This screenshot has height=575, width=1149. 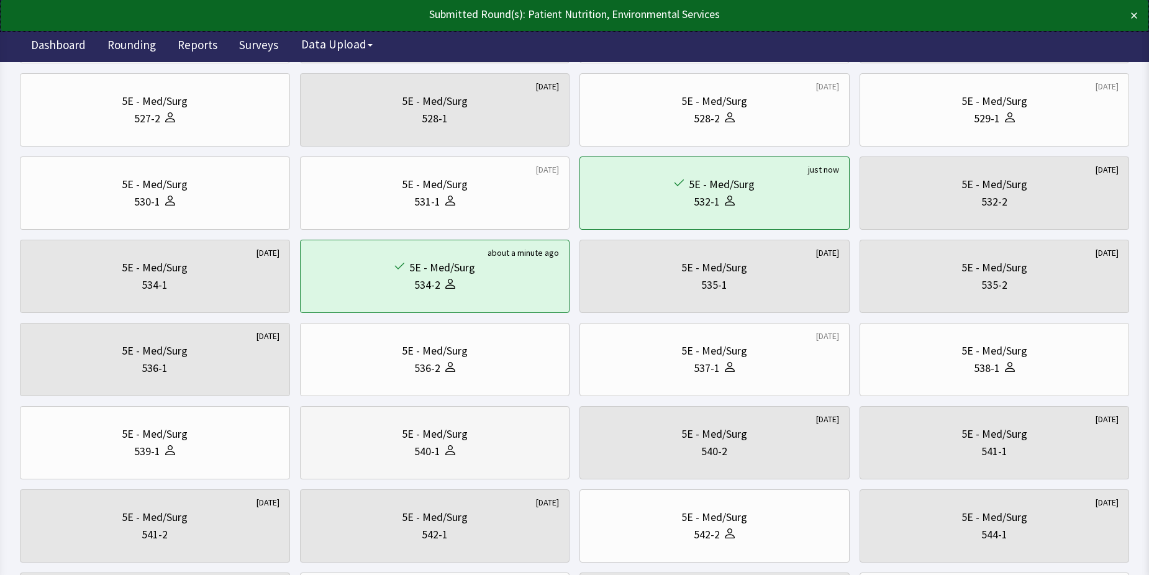 What do you see at coordinates (258, 47) in the screenshot?
I see `a: Surveys` at bounding box center [258, 47].